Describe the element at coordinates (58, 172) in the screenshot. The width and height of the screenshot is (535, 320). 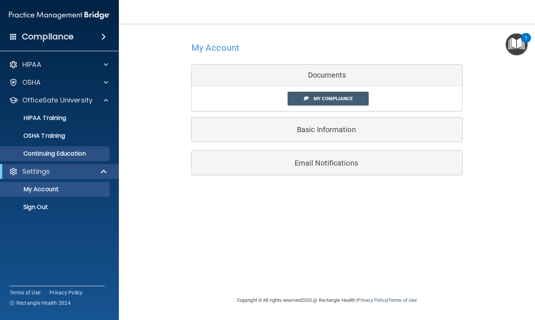
I see `a: Settings` at that location.